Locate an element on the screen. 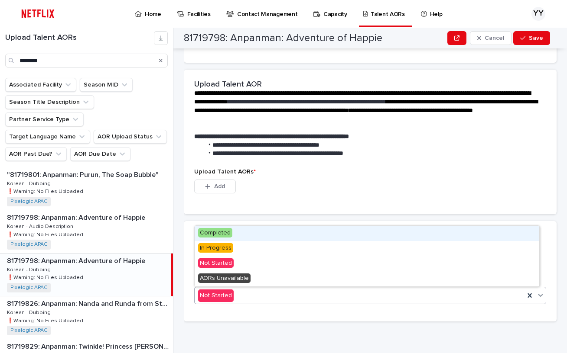 This screenshot has width=567, height=353. span: Upload Talent AORs is located at coordinates (225, 172).